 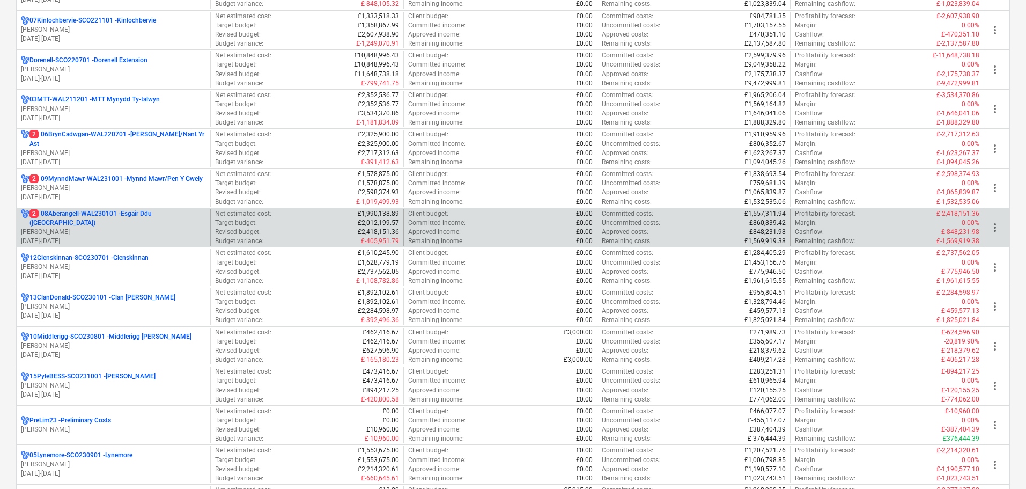 What do you see at coordinates (380, 241) in the screenshot?
I see `p: £-405,951.79` at bounding box center [380, 241].